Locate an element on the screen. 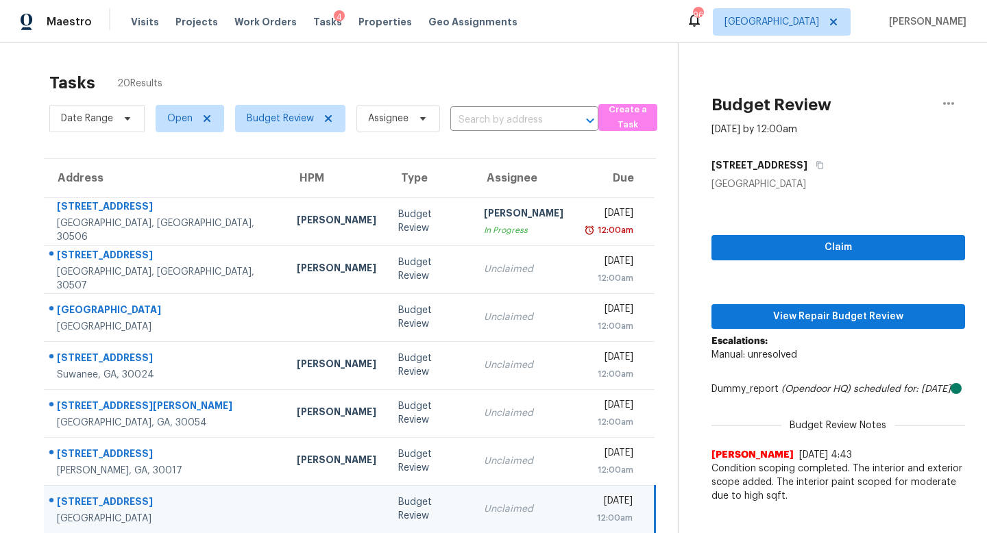 This screenshot has width=987, height=533. button: Claim is located at coordinates (838, 247).